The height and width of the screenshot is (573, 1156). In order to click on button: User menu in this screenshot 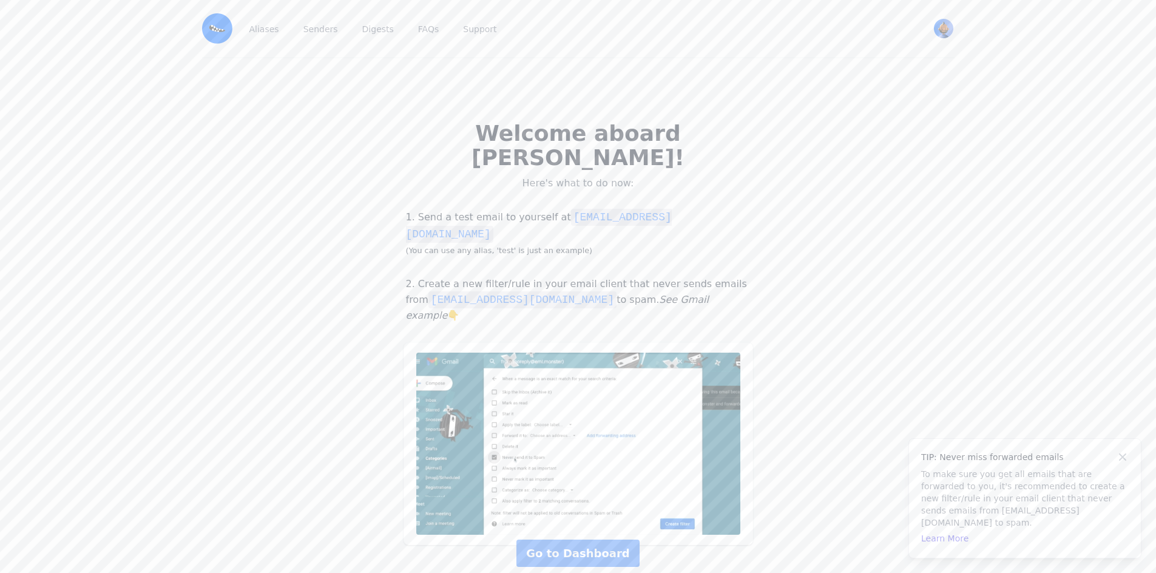, I will do `click(944, 29)`.